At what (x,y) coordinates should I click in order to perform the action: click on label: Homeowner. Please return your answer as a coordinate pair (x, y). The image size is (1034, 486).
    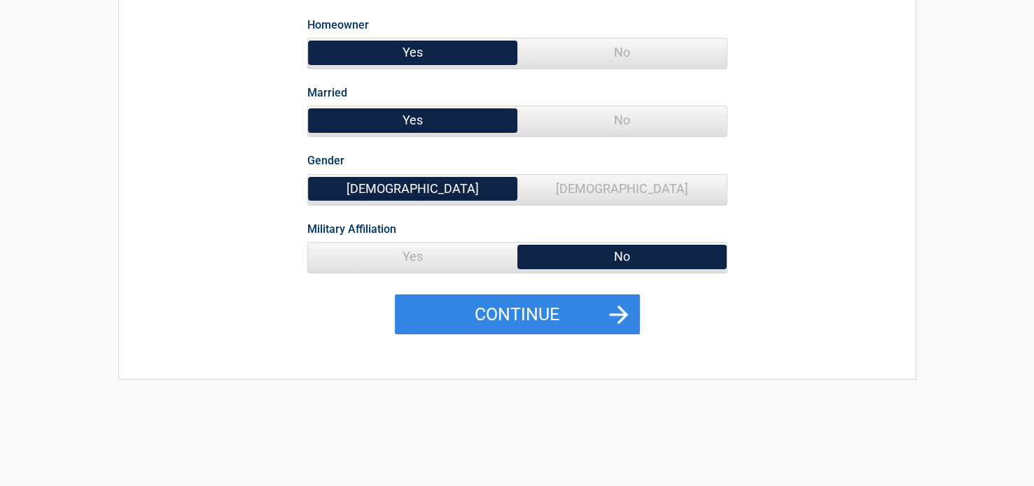
    Looking at the image, I should click on (338, 24).